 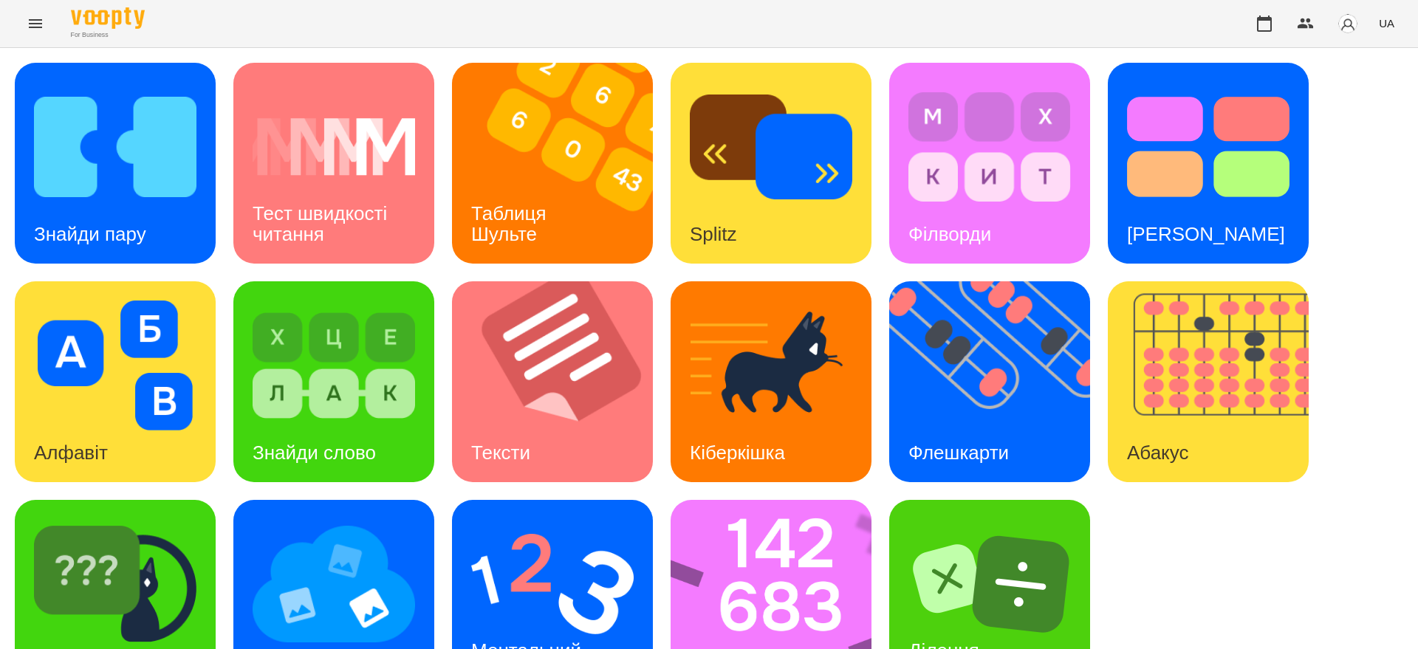 I want to click on img: Знайди Кіберкішку, so click(x=115, y=584).